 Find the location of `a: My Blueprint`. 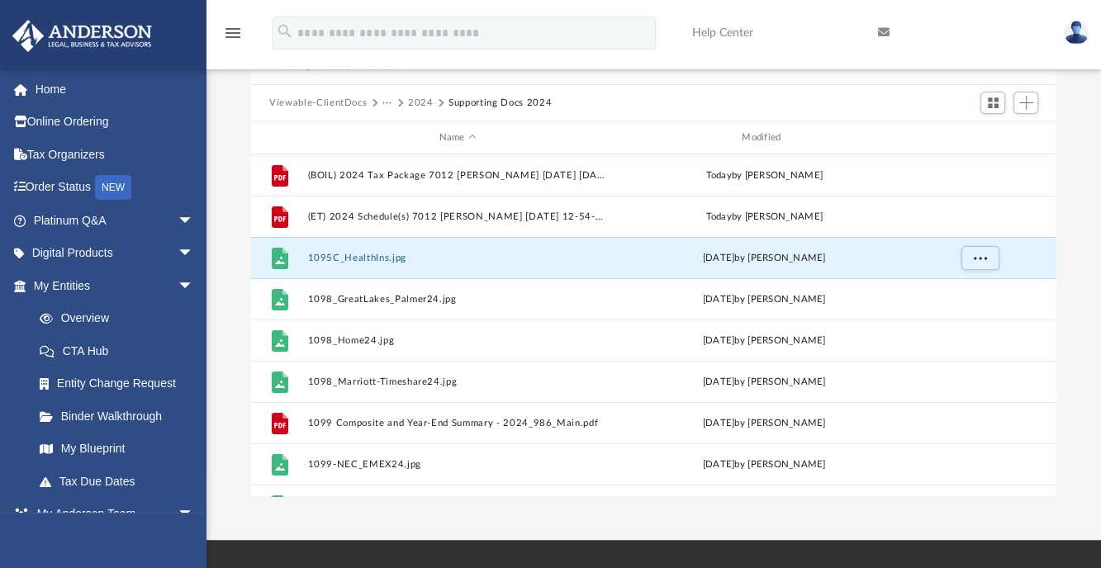

a: My Blueprint is located at coordinates (116, 449).